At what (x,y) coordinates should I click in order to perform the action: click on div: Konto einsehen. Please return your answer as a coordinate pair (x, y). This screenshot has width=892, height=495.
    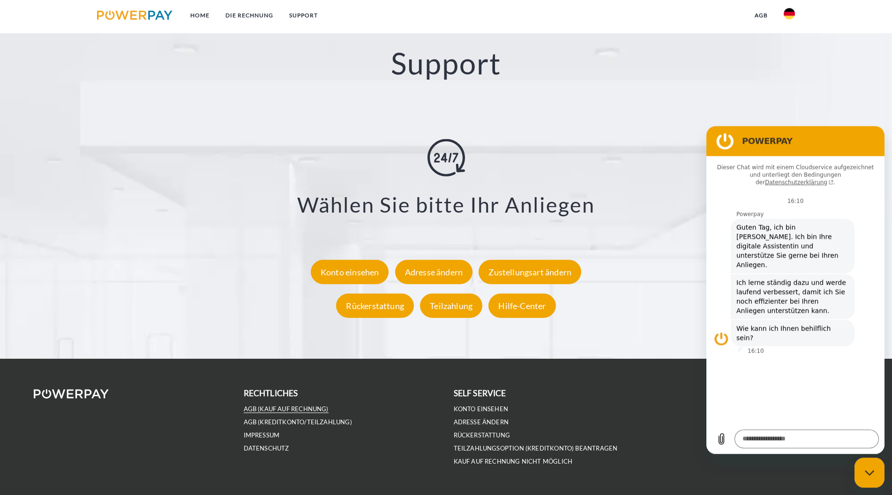
    Looking at the image, I should click on (350, 272).